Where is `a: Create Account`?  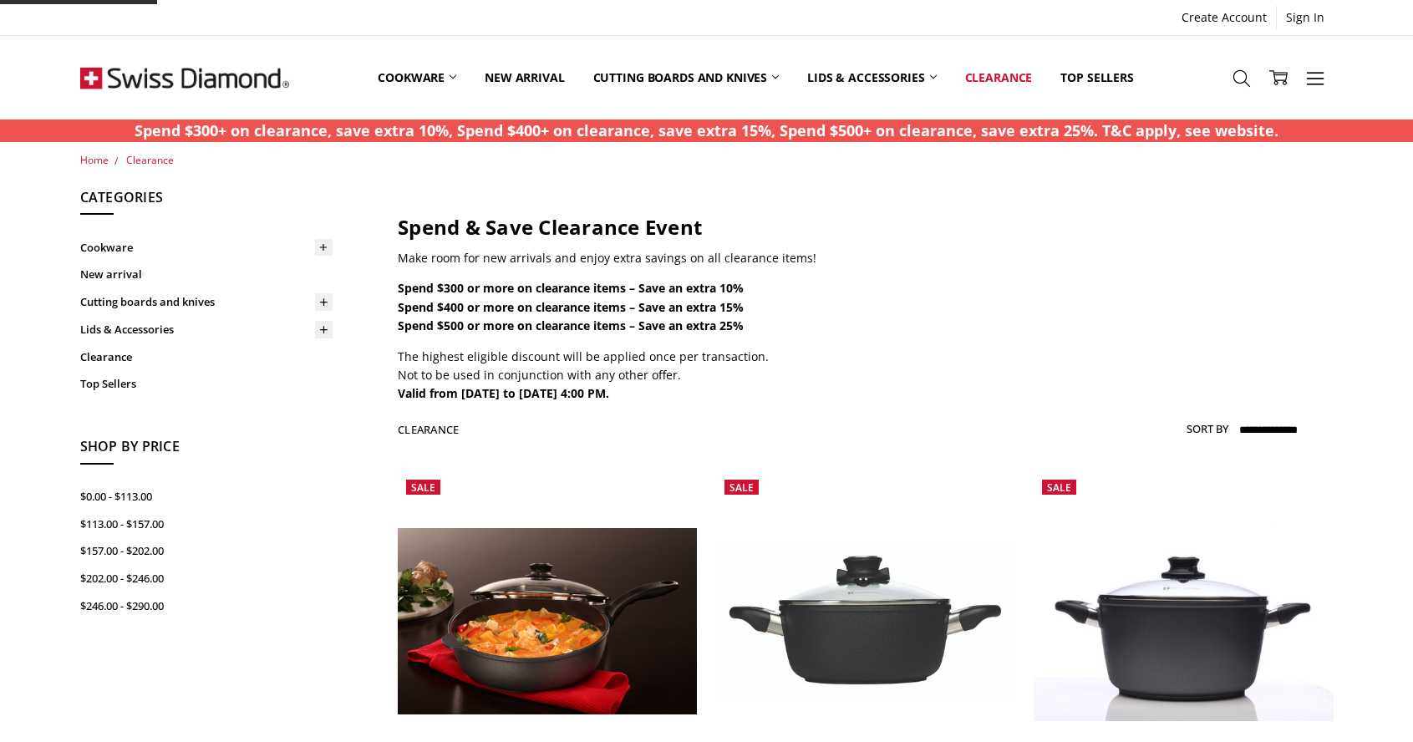
a: Create Account is located at coordinates (1224, 18).